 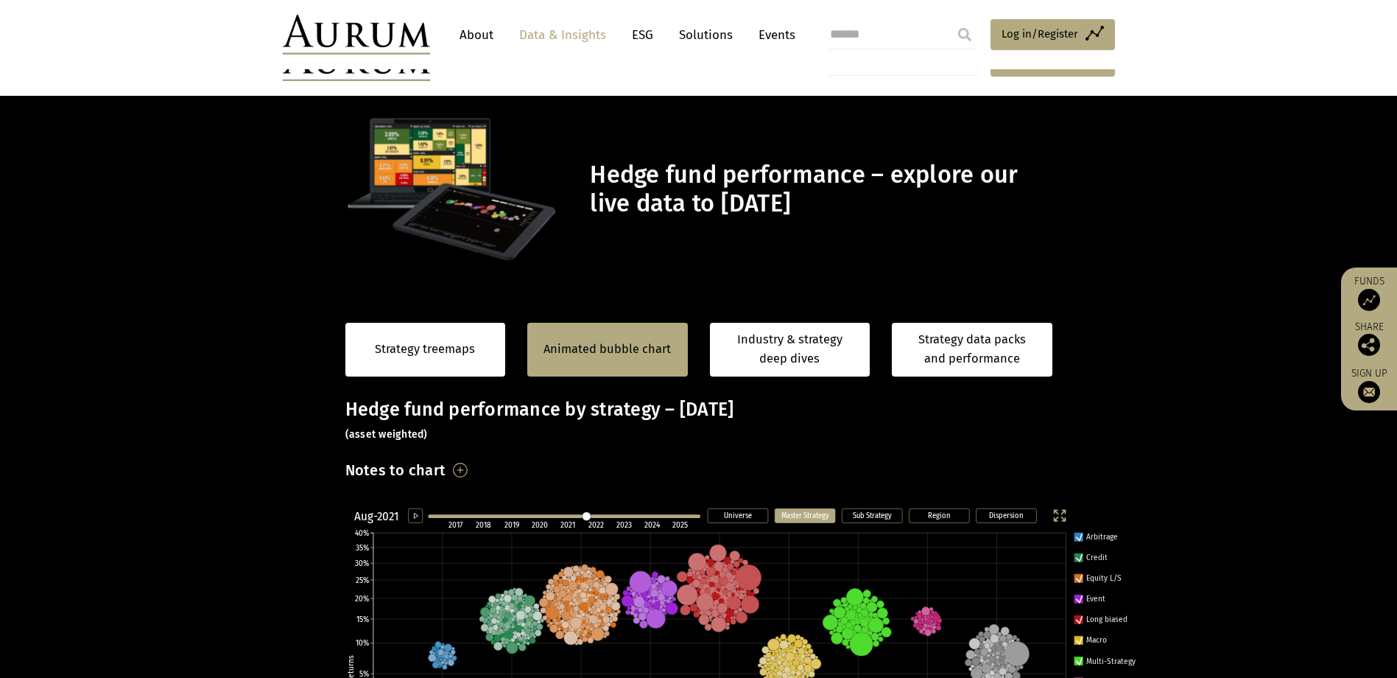 I want to click on img: Share this post, so click(x=1369, y=345).